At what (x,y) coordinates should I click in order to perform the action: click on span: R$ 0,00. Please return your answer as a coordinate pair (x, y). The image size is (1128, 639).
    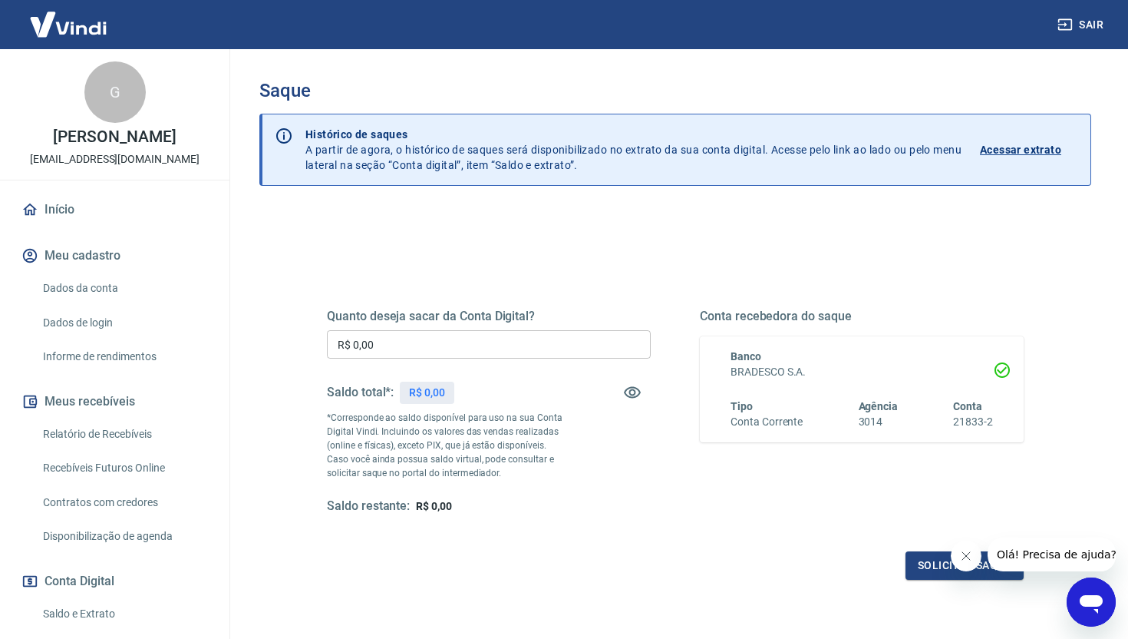
    Looking at the image, I should click on (434, 506).